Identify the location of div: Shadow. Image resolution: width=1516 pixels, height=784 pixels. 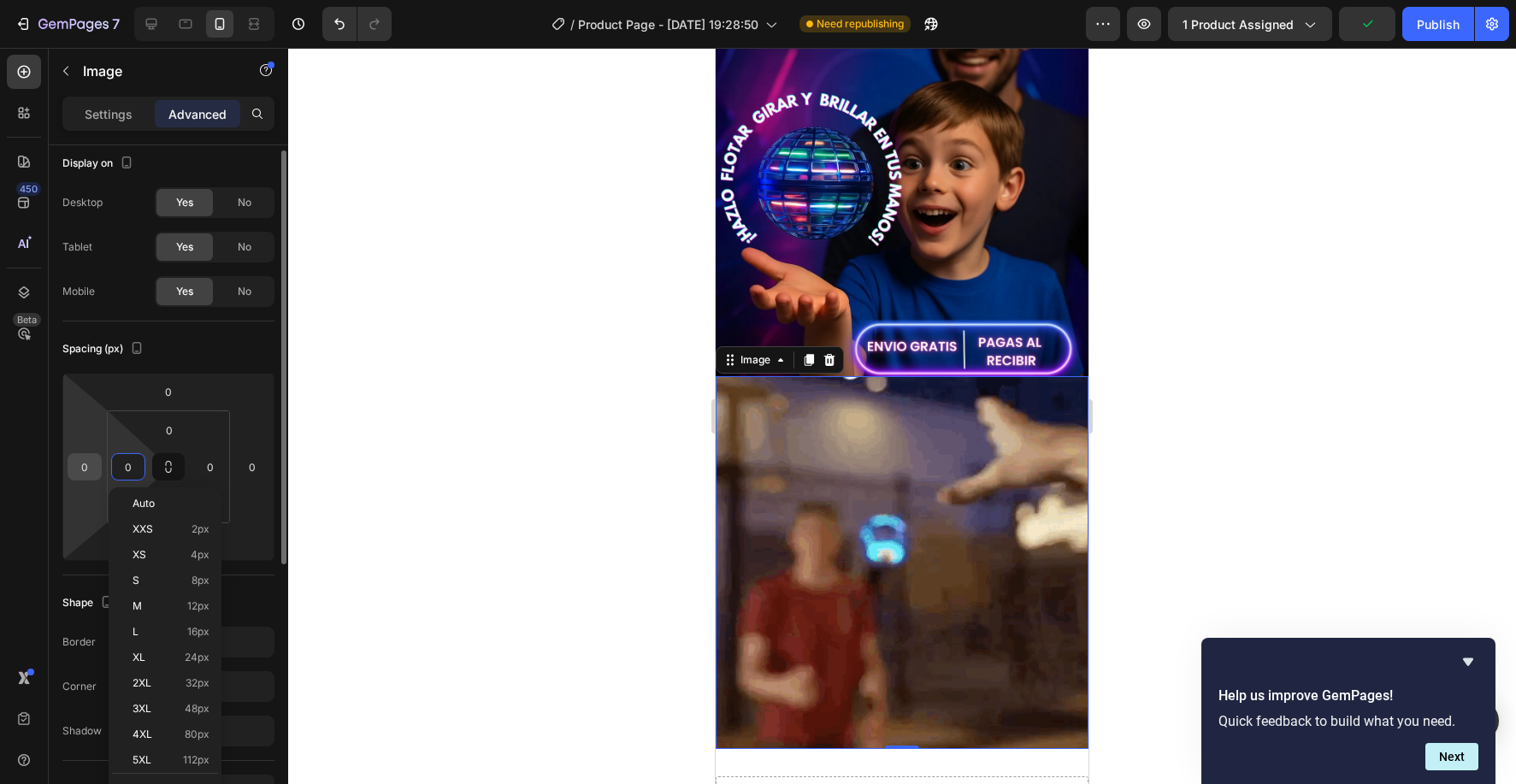
(82, 731).